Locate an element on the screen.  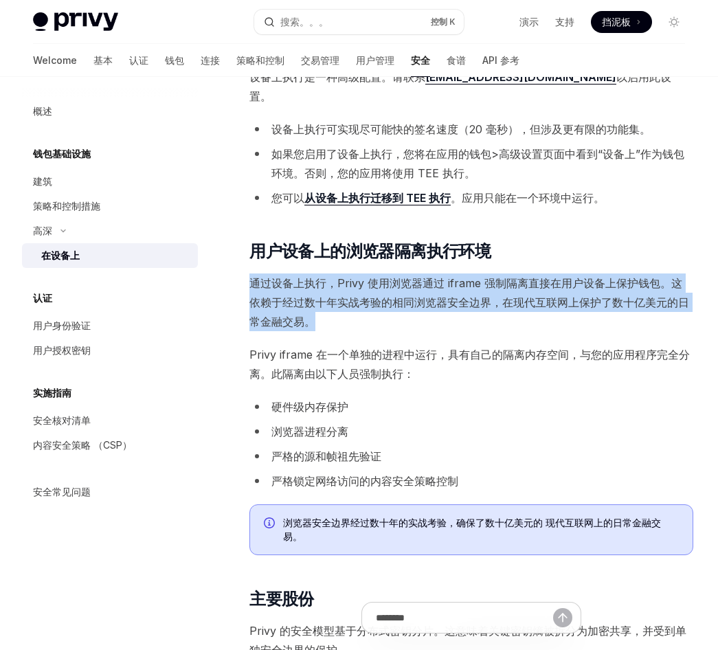
a: 用户管理 is located at coordinates (375, 60).